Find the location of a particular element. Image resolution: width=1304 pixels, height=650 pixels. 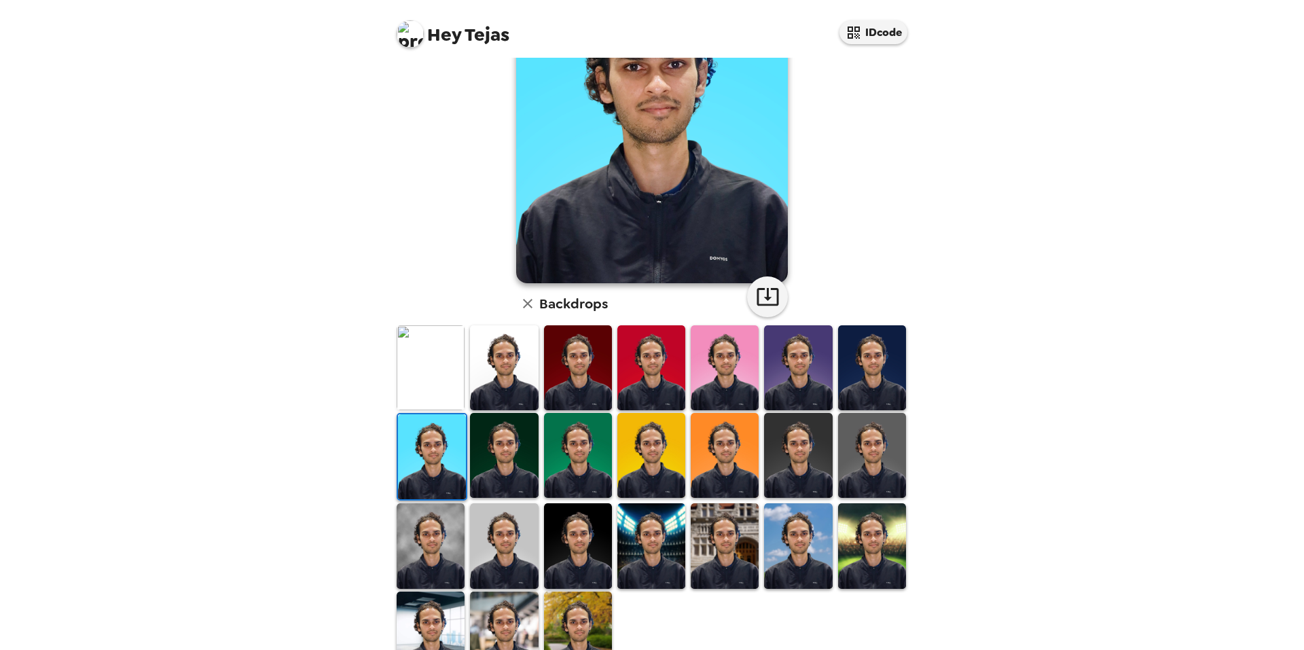

img: Original is located at coordinates (430, 367).